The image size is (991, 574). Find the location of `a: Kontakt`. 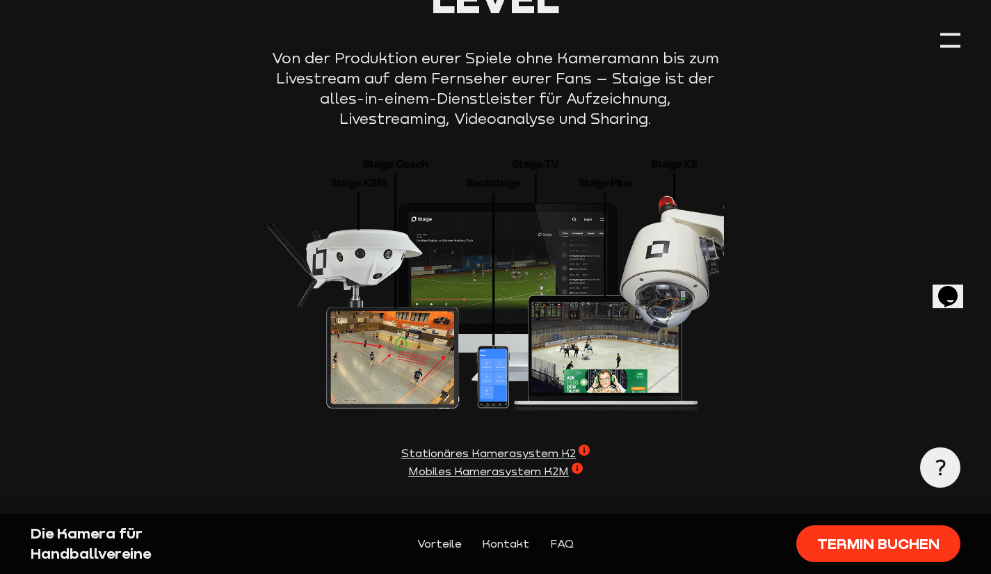

a: Kontakt is located at coordinates (506, 543).